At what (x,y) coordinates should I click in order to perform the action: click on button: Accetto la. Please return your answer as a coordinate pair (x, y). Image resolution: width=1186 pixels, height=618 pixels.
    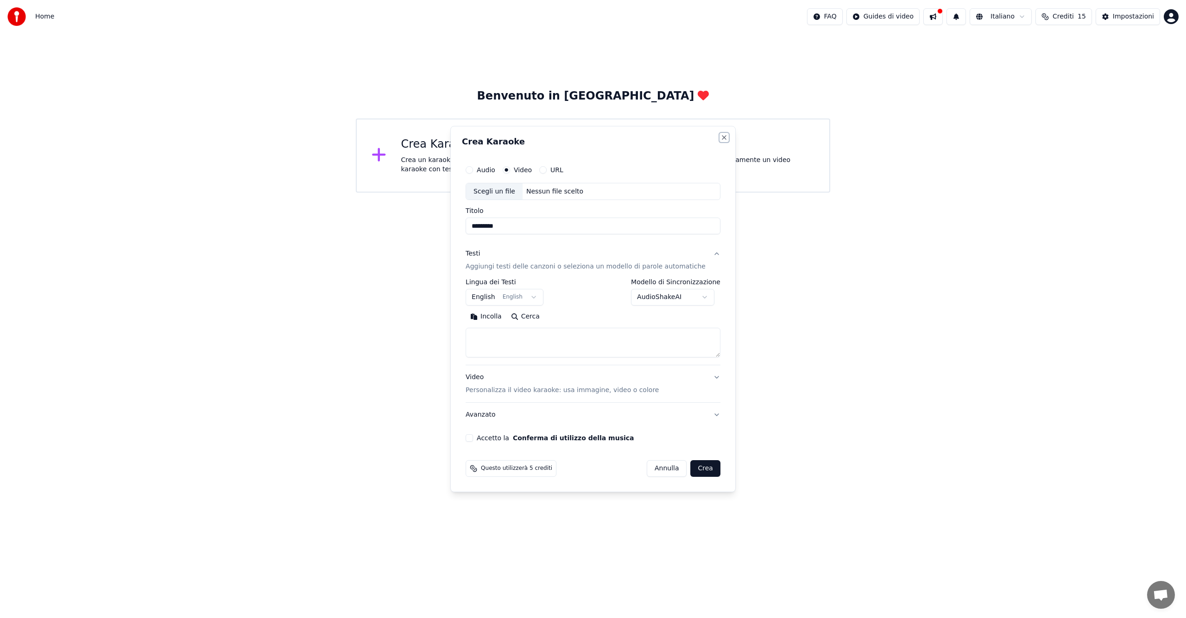
    Looking at the image, I should click on (574, 438).